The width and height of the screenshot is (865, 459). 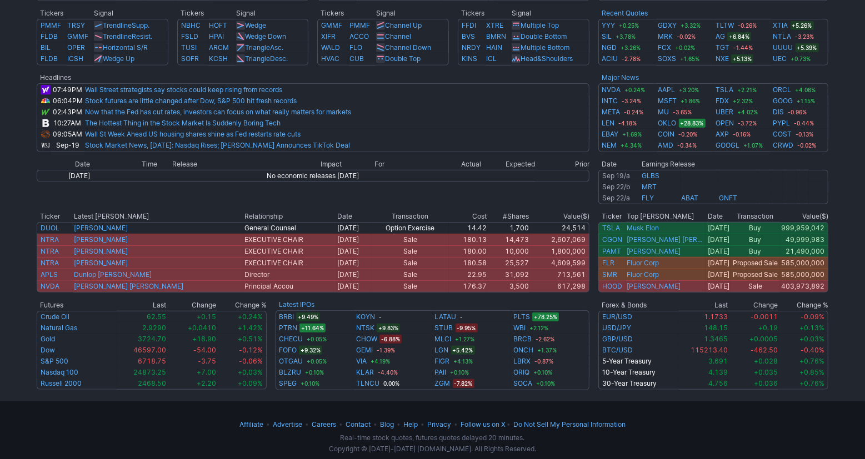 What do you see at coordinates (743, 101) in the screenshot?
I see `span: +2.32%` at bounding box center [743, 101].